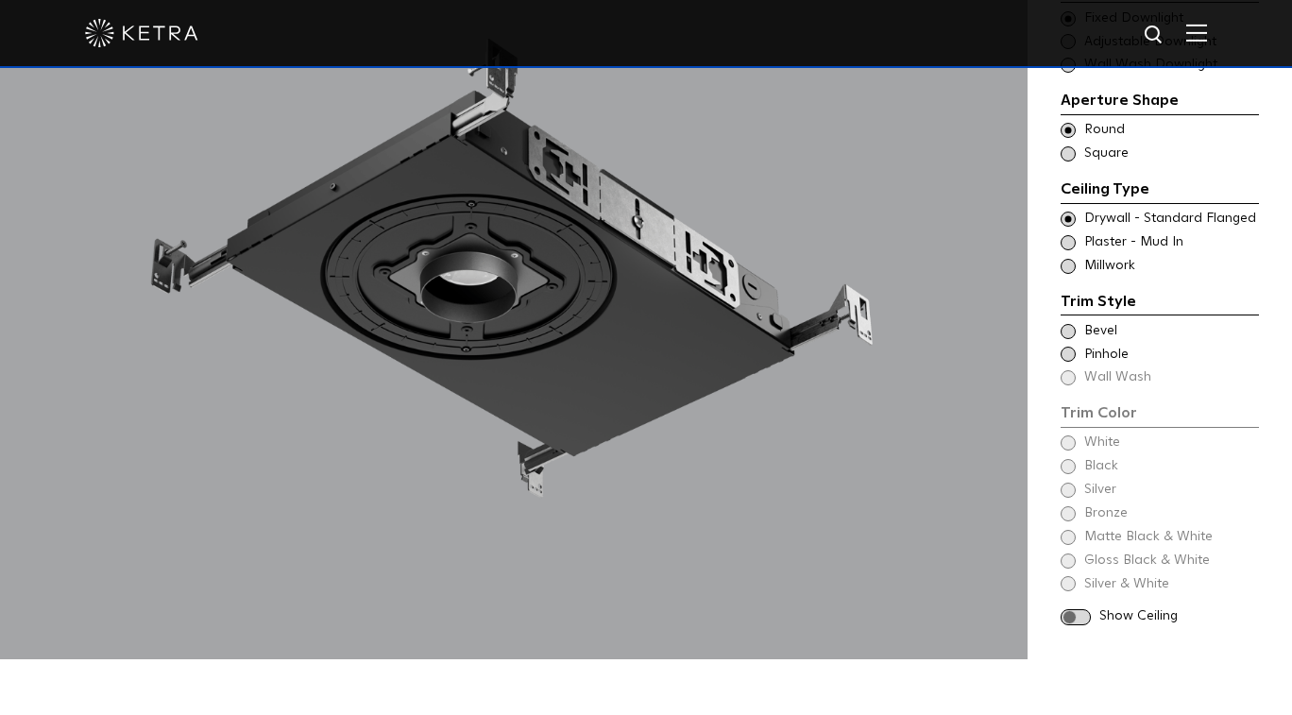 The image size is (1292, 715). Describe the element at coordinates (1170, 154) in the screenshot. I see `span: Square` at that location.